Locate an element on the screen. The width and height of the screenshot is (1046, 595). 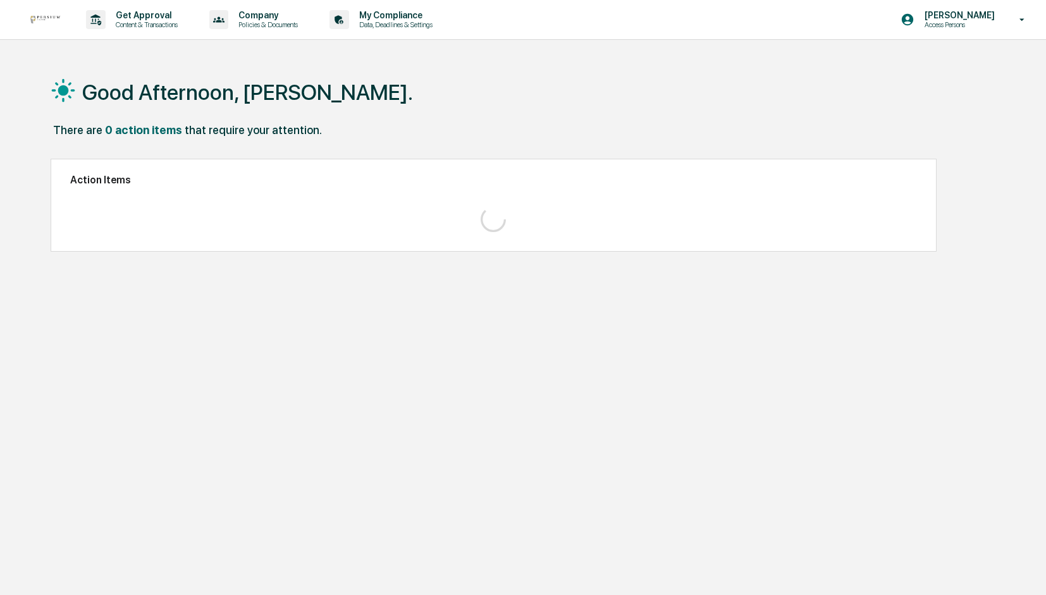
p: Company is located at coordinates (266, 15).